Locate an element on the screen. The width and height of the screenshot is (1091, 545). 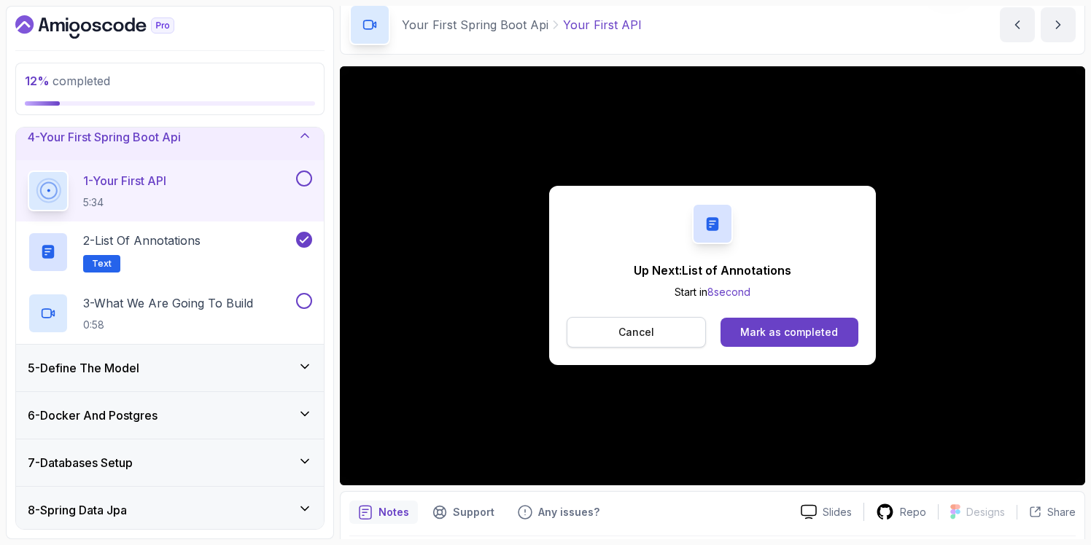
button: Share is located at coordinates (1046, 513).